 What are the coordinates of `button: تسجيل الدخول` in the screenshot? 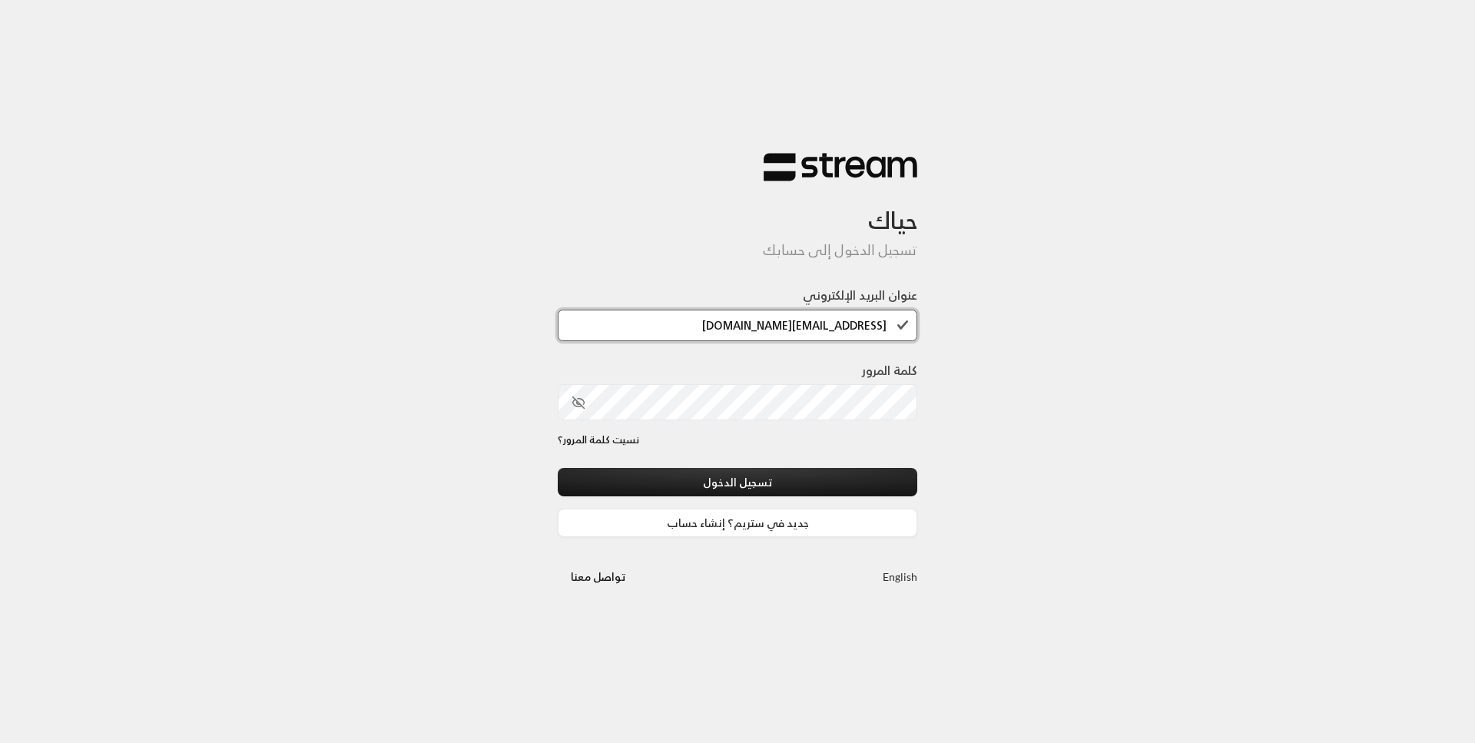 It's located at (738, 482).